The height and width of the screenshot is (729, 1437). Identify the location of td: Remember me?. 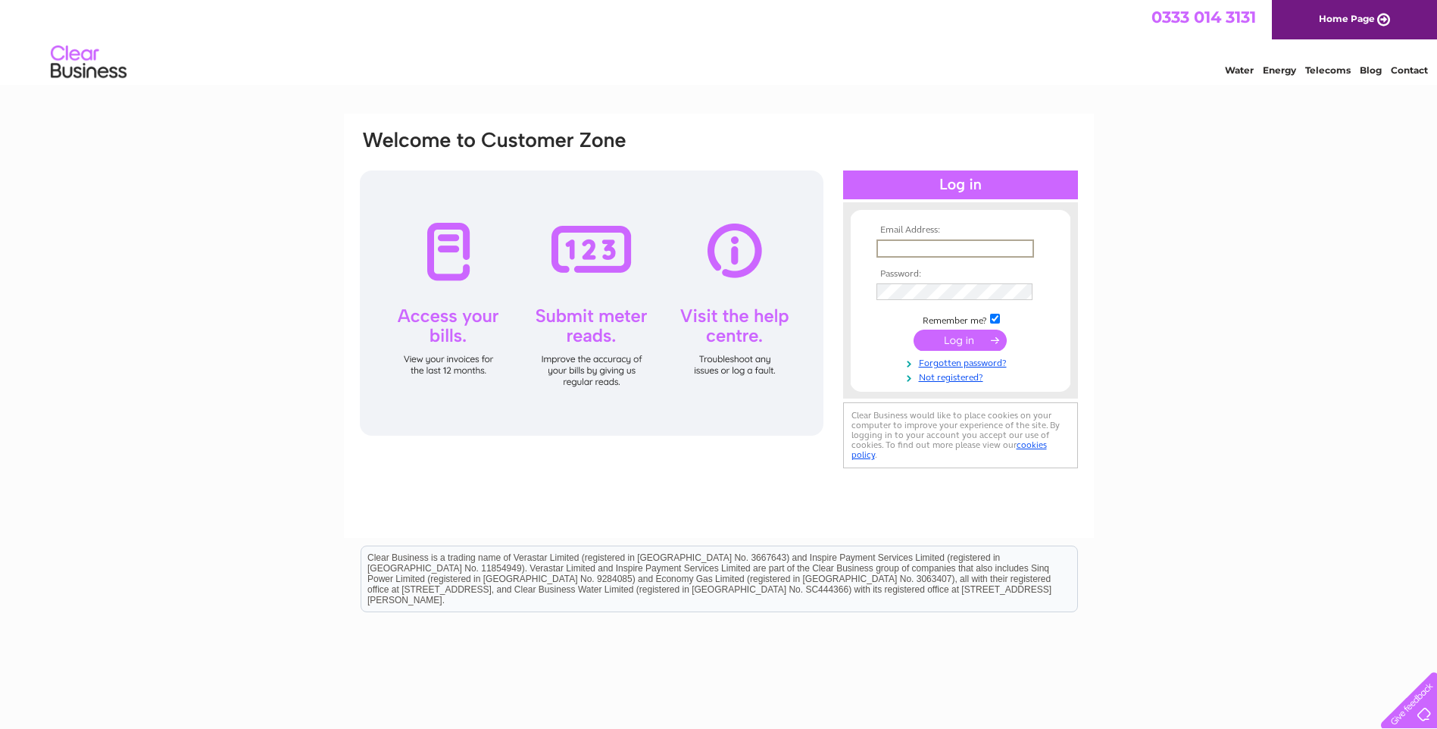
(961, 319).